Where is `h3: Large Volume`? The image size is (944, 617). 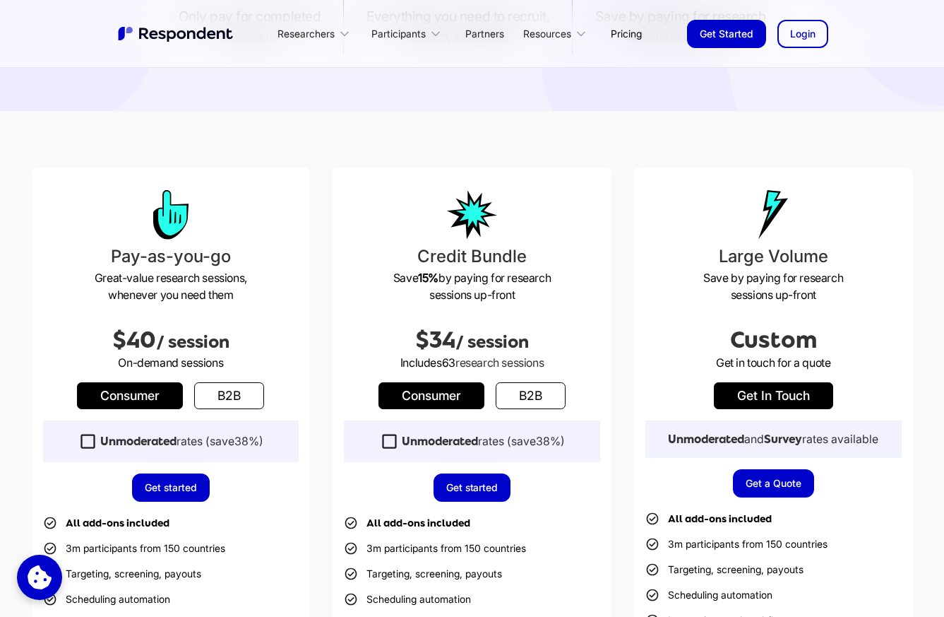
h3: Large Volume is located at coordinates (774, 256).